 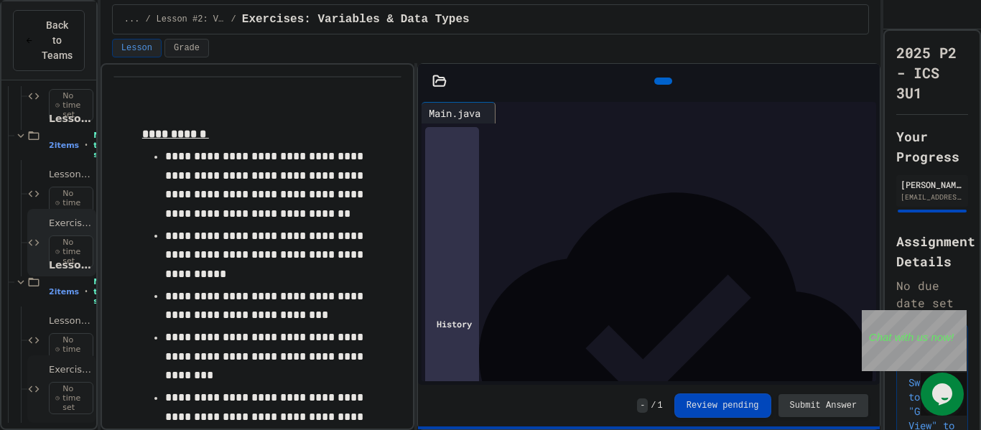 I want to click on button: Back to Teams, so click(x=49, y=40).